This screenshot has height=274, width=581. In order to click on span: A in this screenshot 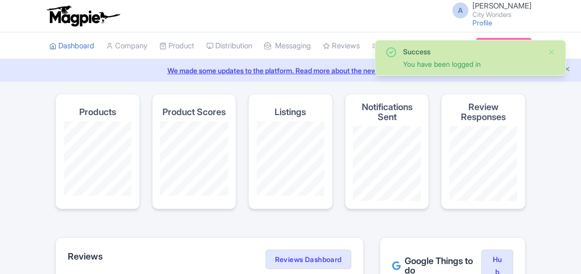, I will do `click(460, 10)`.